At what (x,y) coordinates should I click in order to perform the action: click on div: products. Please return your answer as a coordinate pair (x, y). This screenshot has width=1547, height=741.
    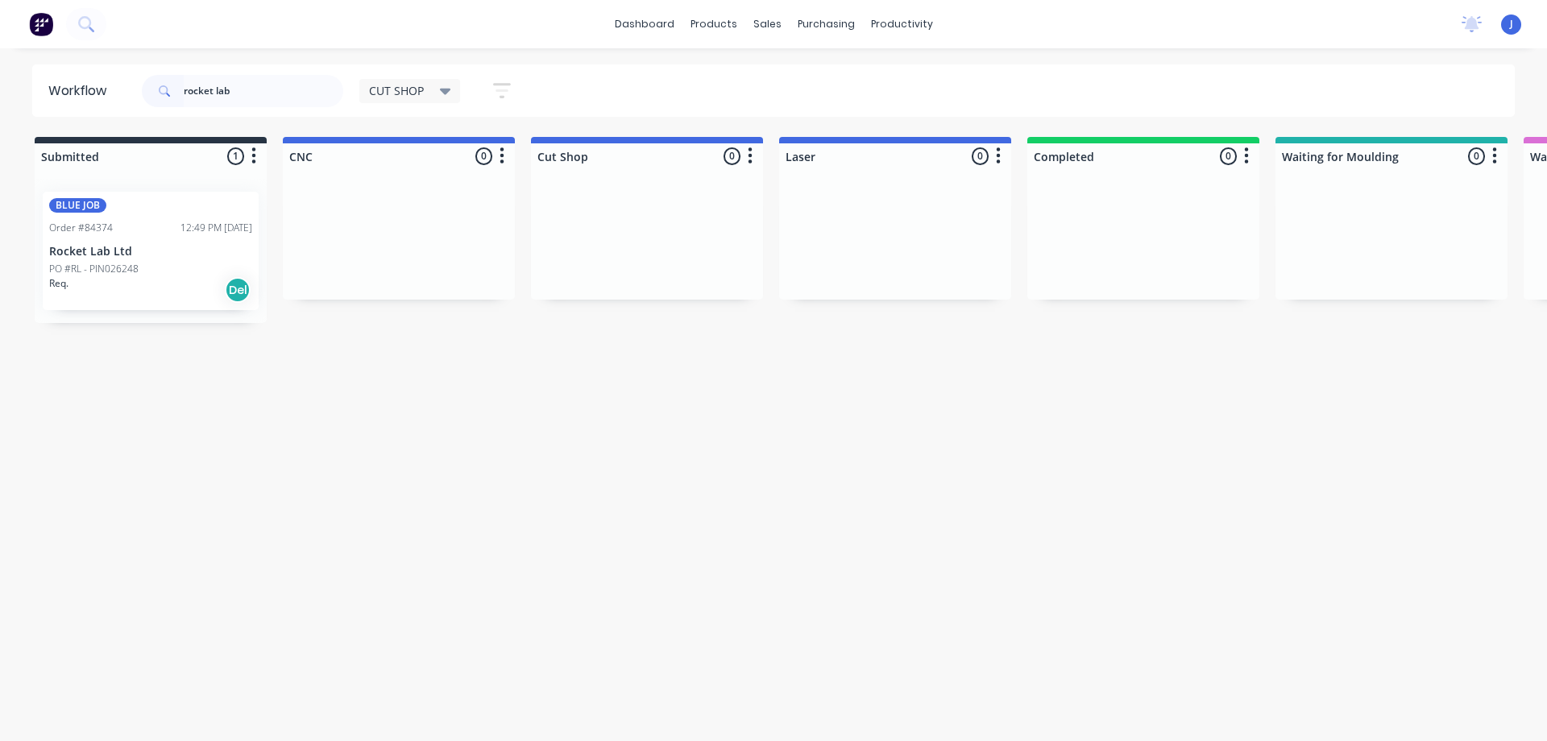
    Looking at the image, I should click on (714, 24).